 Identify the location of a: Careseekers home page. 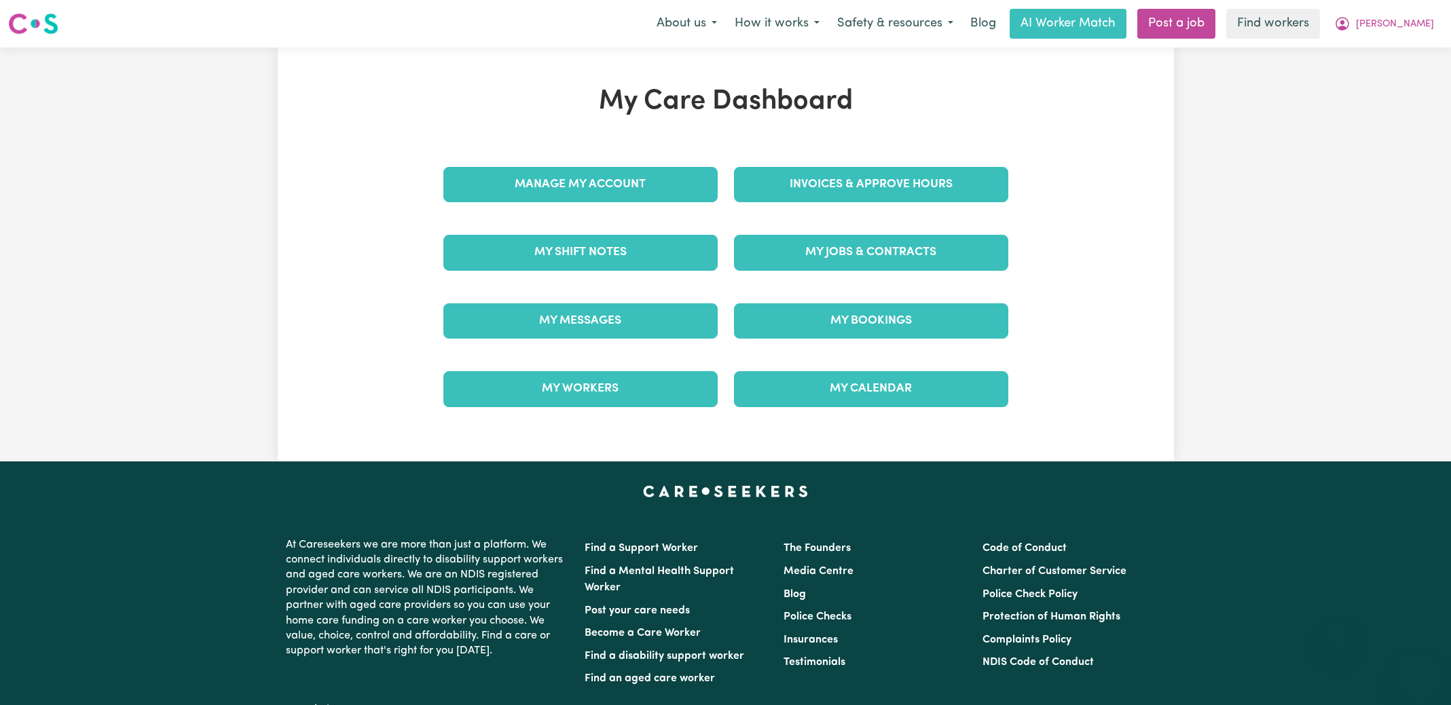
(725, 492).